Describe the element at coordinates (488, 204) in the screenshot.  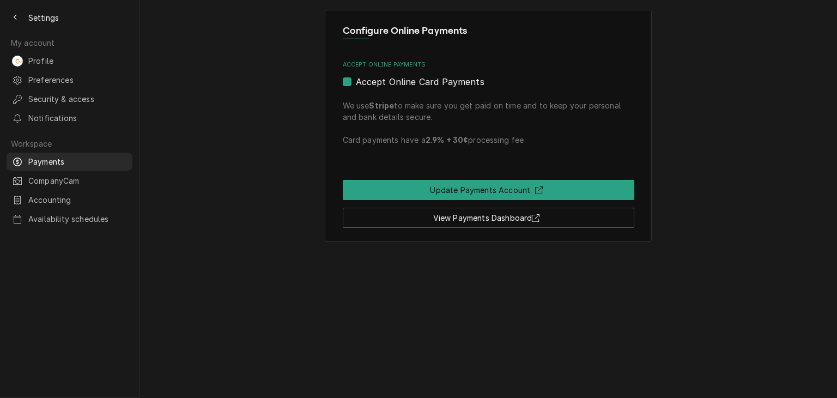
I see `div: Button Group` at that location.